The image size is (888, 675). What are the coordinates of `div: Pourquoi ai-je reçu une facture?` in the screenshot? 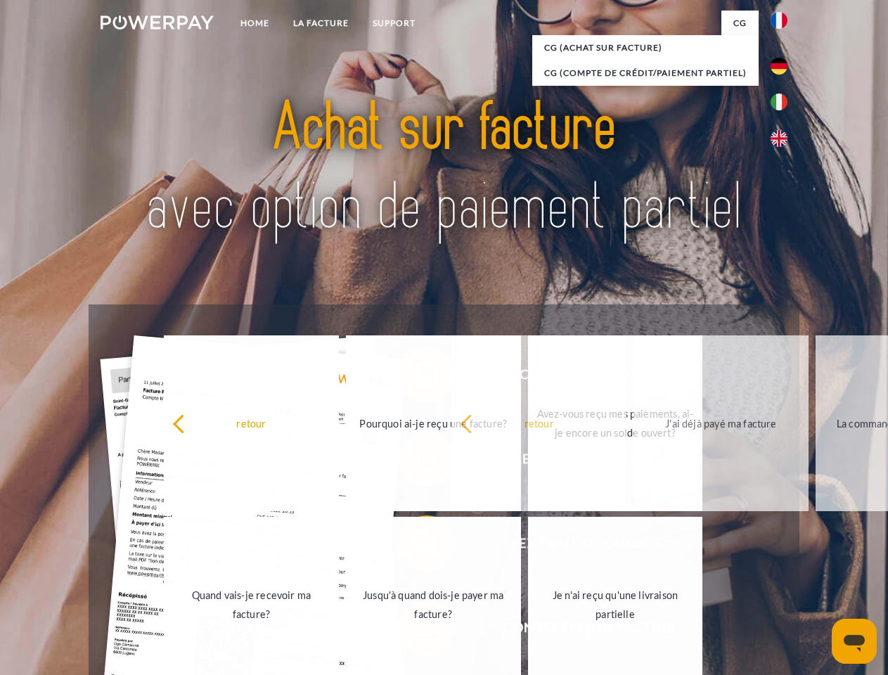 It's located at (433, 423).